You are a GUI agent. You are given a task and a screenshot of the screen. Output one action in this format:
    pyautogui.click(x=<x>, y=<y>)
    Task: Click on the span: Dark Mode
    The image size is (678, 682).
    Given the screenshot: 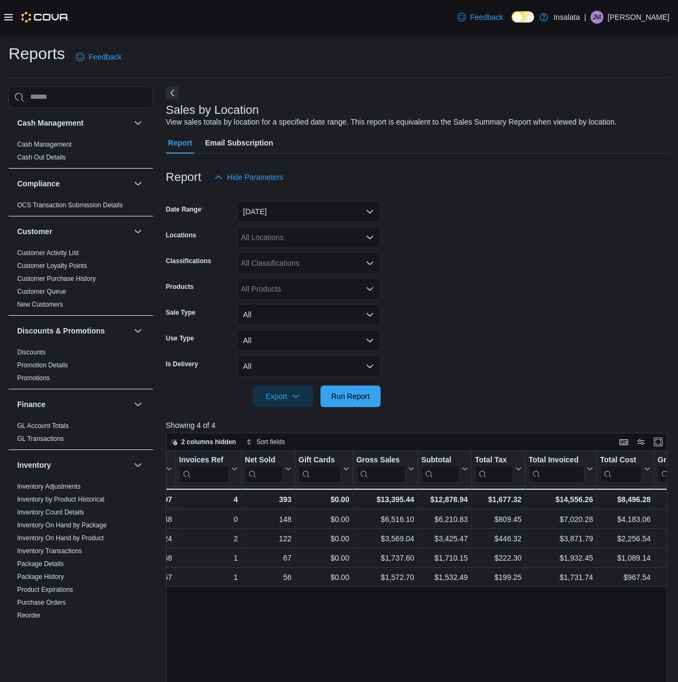 What is the action you would take?
    pyautogui.click(x=512, y=23)
    